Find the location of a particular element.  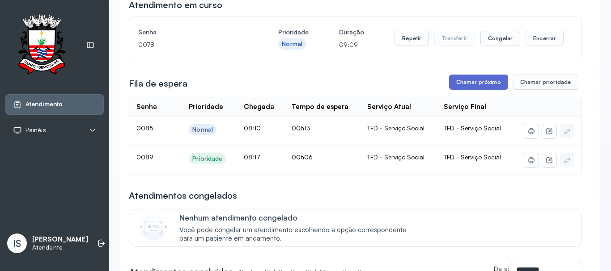

button: Encerrar is located at coordinates (544, 38).